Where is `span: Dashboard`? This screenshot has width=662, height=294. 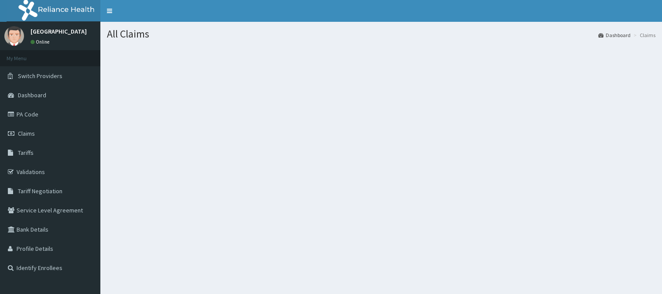
span: Dashboard is located at coordinates (32, 95).